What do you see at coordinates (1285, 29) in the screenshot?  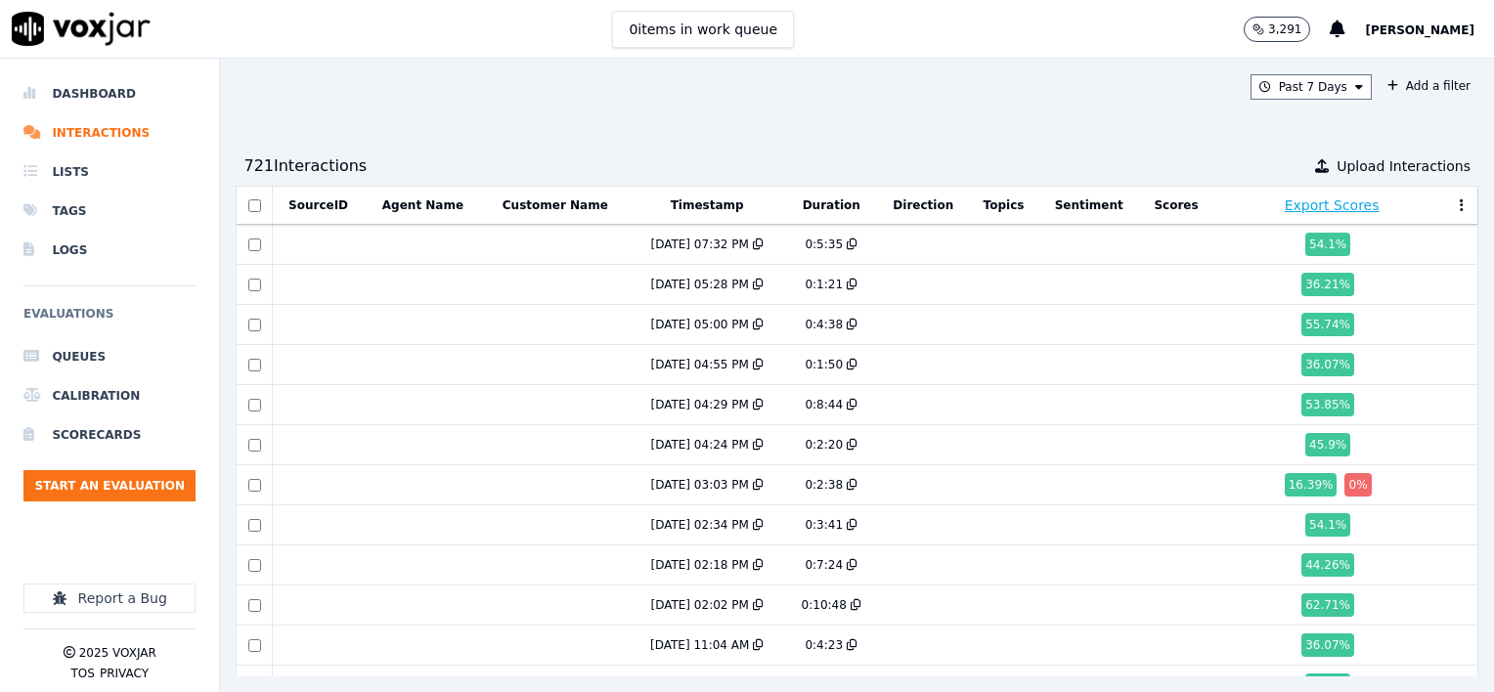 I see `p: 3,291` at bounding box center [1285, 29].